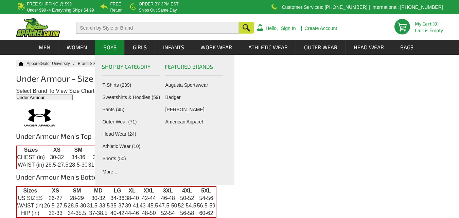 The width and height of the screenshot is (459, 218). Describe the element at coordinates (77, 47) in the screenshot. I see `a: Women` at that location.